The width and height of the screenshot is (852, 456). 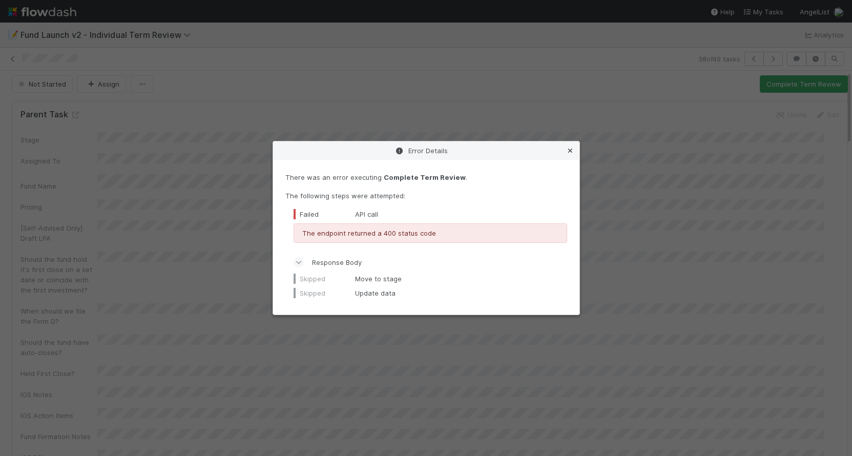 What do you see at coordinates (324, 214) in the screenshot?
I see `div: Failed` at bounding box center [324, 214].